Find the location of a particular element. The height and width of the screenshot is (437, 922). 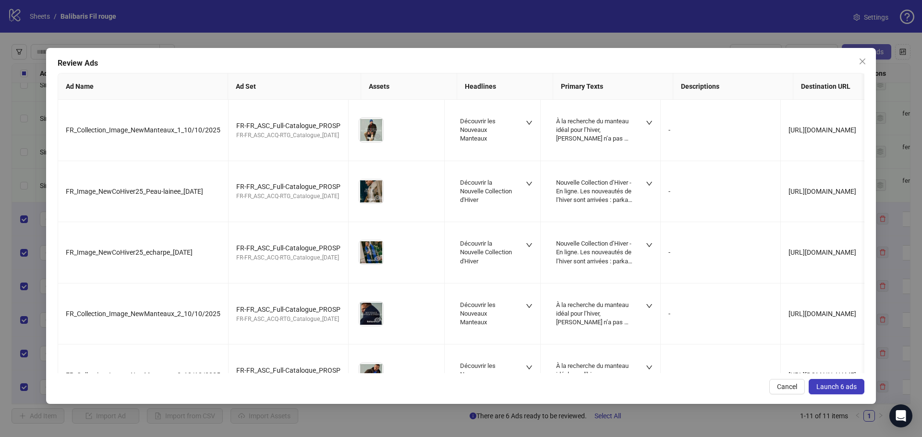

th: Ad Name is located at coordinates (143, 86).